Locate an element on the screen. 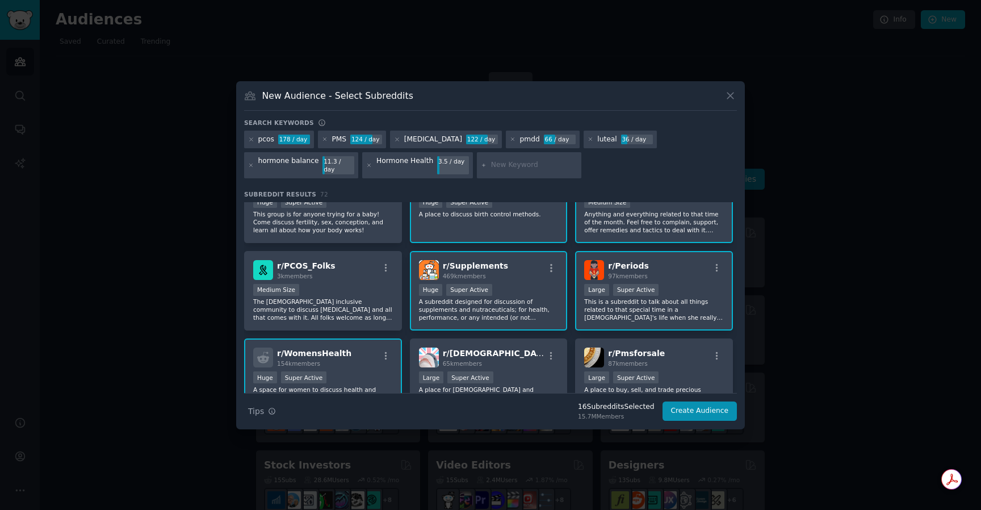 The image size is (981, 510). div: Hormone Health is located at coordinates (405, 165).